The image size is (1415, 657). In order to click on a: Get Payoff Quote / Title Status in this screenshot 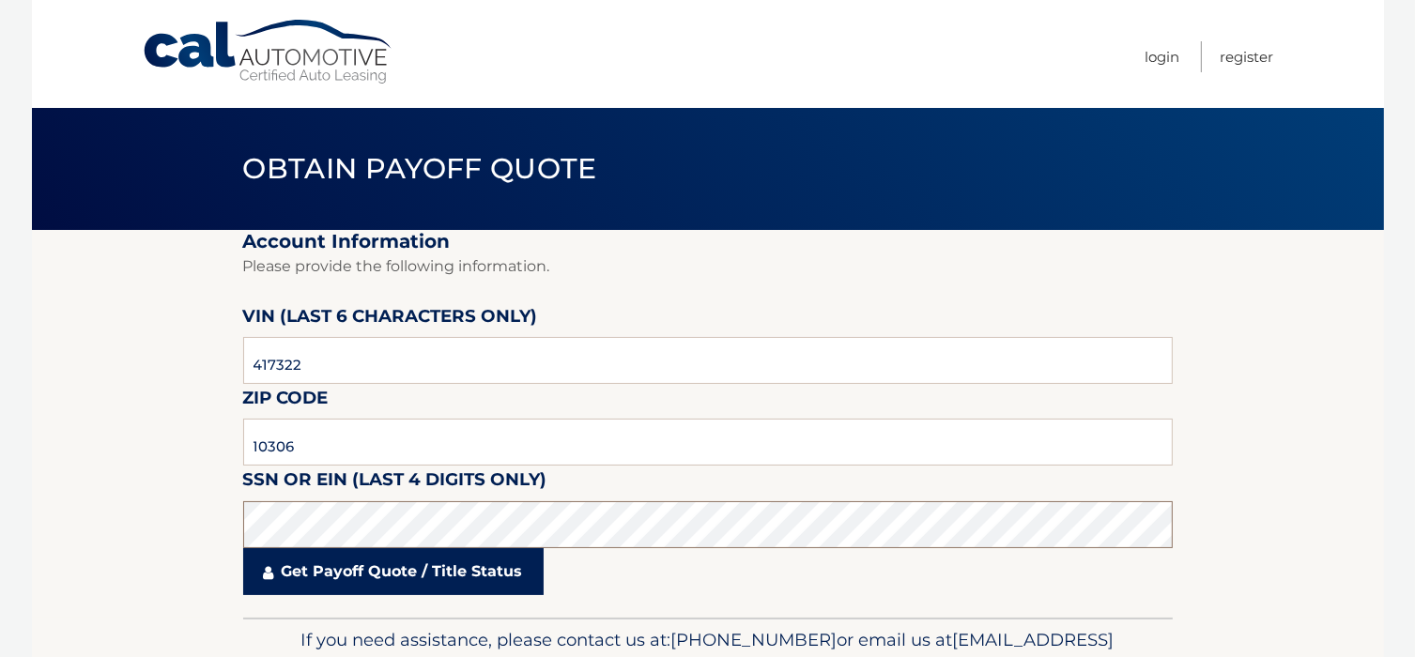, I will do `click(394, 572)`.